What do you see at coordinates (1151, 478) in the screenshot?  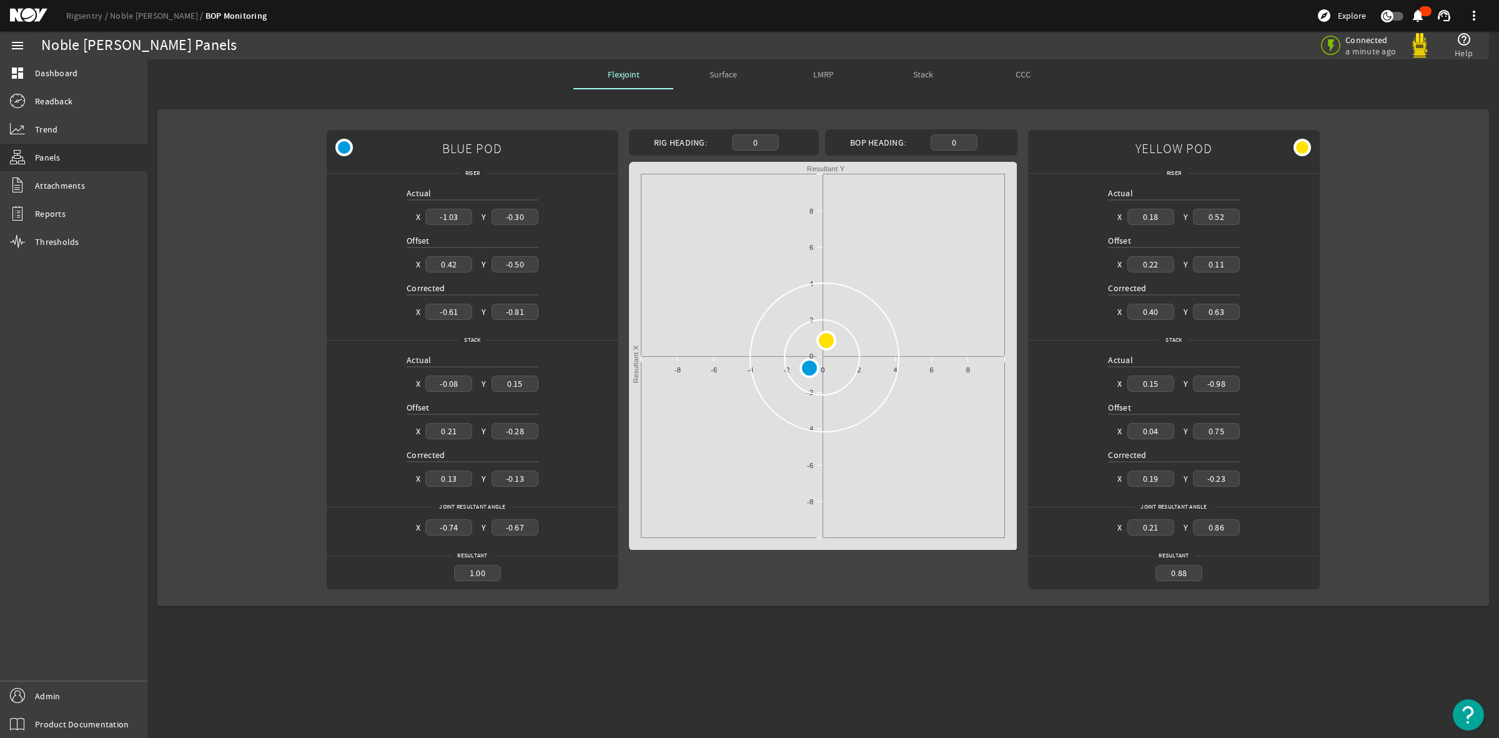 I see `div: 0.19` at bounding box center [1151, 478].